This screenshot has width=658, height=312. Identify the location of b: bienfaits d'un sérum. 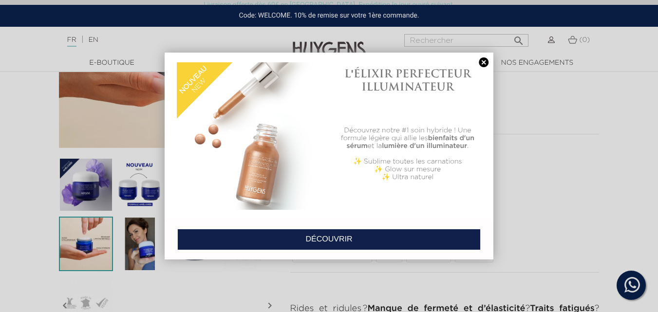
(410, 142).